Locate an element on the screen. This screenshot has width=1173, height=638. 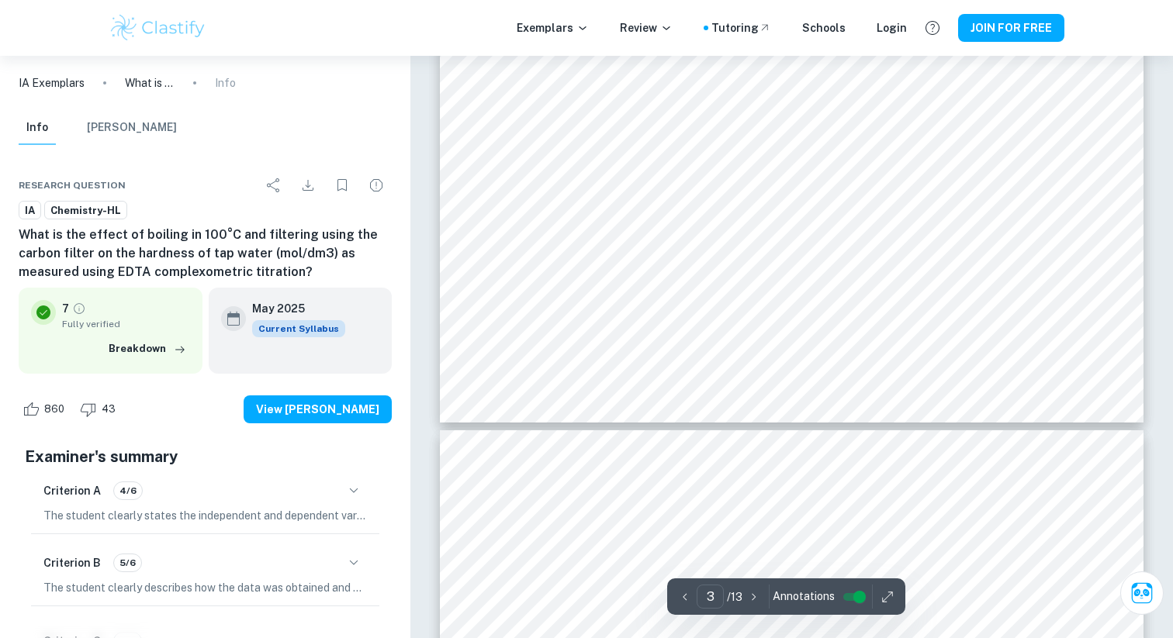
div: Schools is located at coordinates (824, 28).